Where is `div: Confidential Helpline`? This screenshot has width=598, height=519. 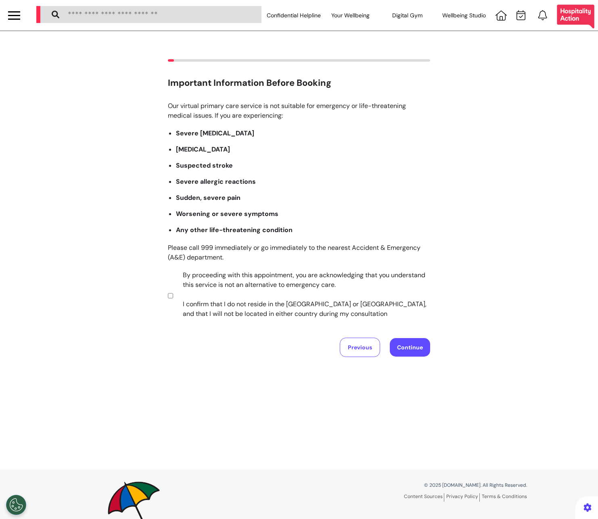 div: Confidential Helpline is located at coordinates (294, 15).